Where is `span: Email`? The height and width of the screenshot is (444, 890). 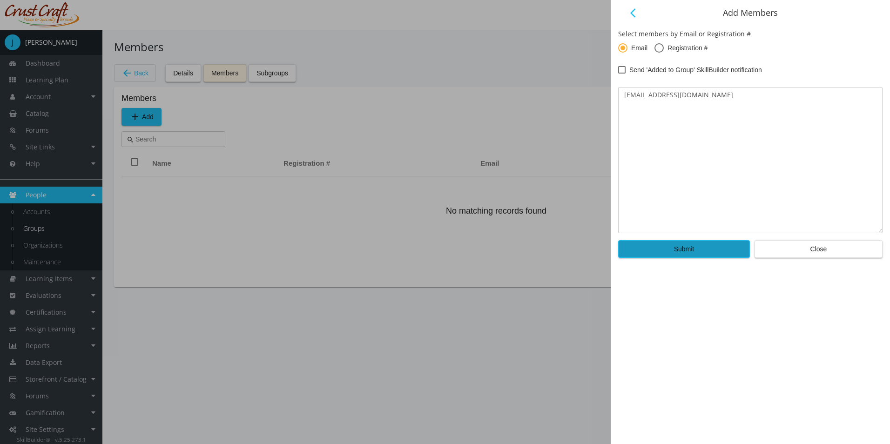 span: Email is located at coordinates (637, 48).